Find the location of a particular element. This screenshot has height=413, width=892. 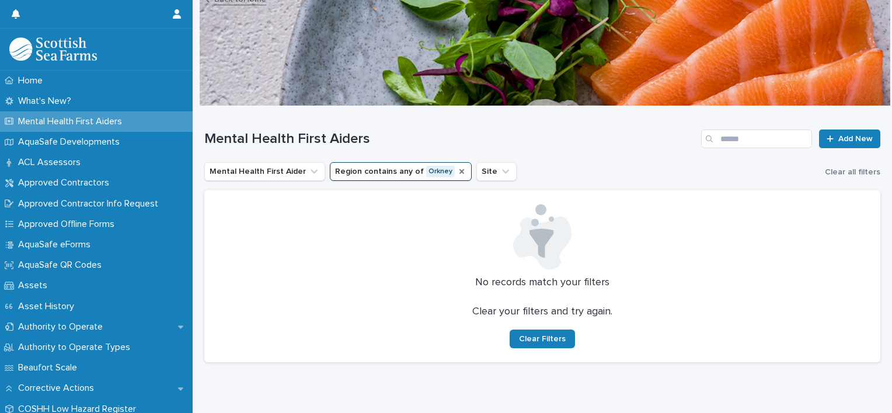

p: Approved Contractor Info Request is located at coordinates (90, 204).